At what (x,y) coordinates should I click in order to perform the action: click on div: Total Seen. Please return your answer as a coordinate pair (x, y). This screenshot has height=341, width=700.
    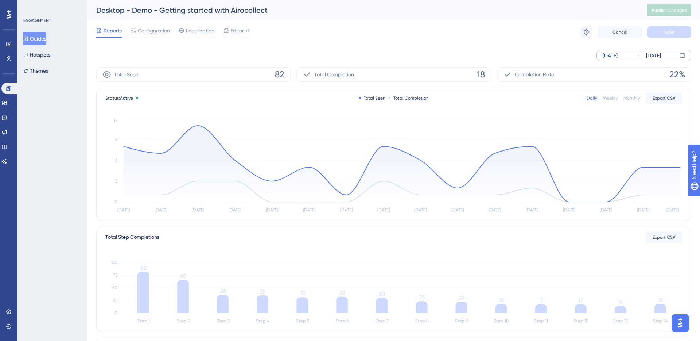
    Looking at the image, I should click on (372, 98).